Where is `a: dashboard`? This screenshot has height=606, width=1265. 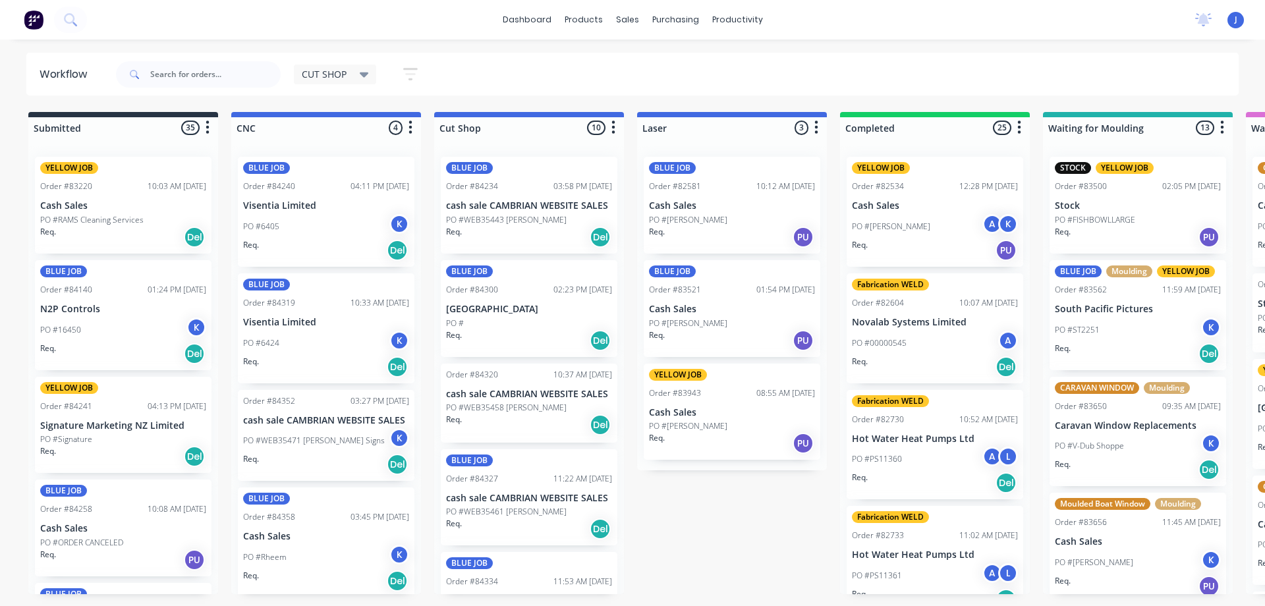 a: dashboard is located at coordinates (527, 20).